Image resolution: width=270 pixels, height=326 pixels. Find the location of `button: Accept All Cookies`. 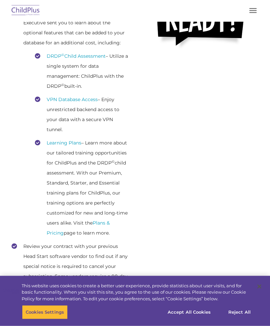

button: Accept All Cookies is located at coordinates (189, 312).